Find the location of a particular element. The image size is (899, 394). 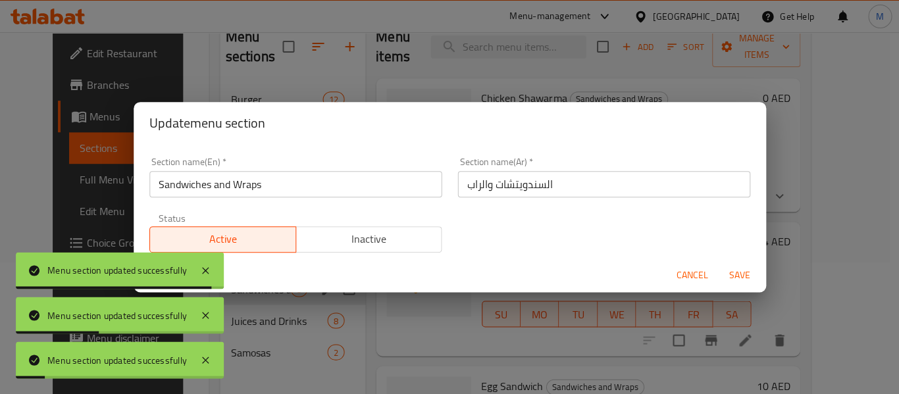

button: Active is located at coordinates (222, 240).